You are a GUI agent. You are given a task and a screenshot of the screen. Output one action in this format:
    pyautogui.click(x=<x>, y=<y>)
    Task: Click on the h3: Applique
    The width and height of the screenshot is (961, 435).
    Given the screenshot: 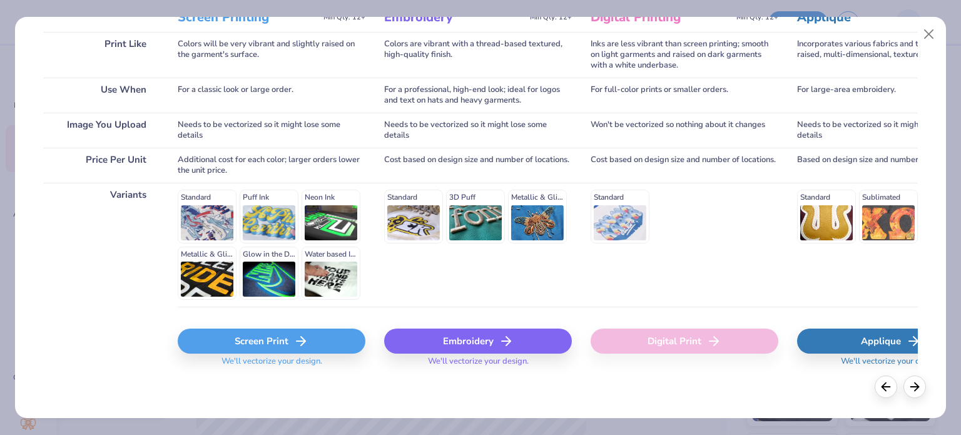 What is the action you would take?
    pyautogui.click(x=867, y=18)
    